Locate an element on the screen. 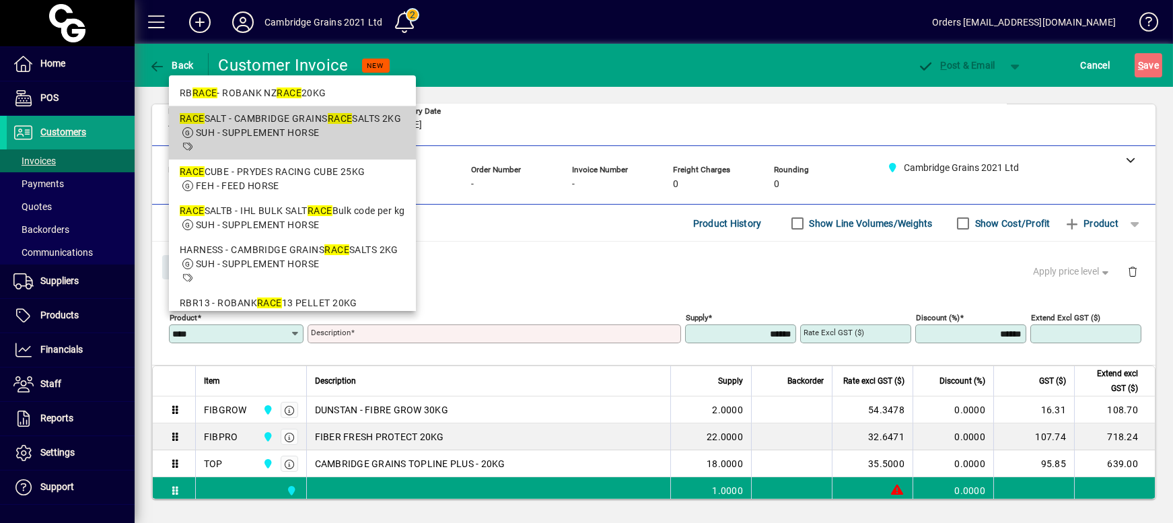 This screenshot has width=1173, height=523. button: Apply price level is located at coordinates (1073, 272).